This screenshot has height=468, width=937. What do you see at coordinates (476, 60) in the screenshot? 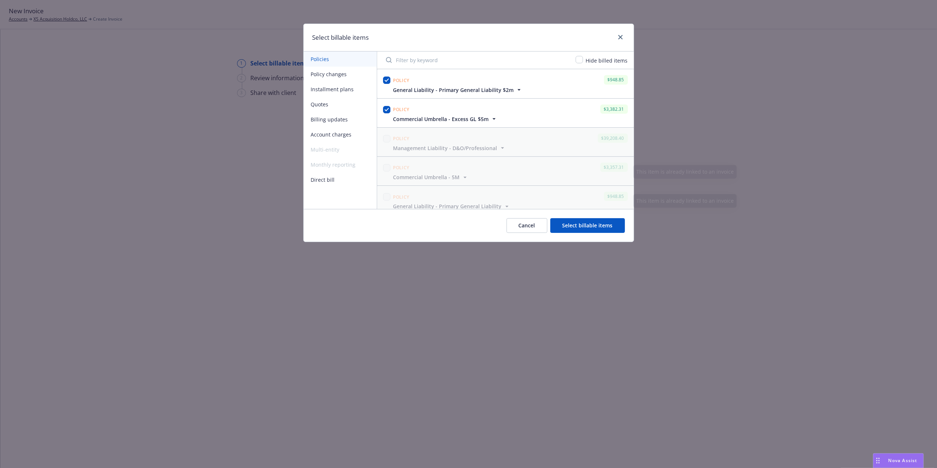
I see `input: Filter by keyword` at bounding box center [476, 60].